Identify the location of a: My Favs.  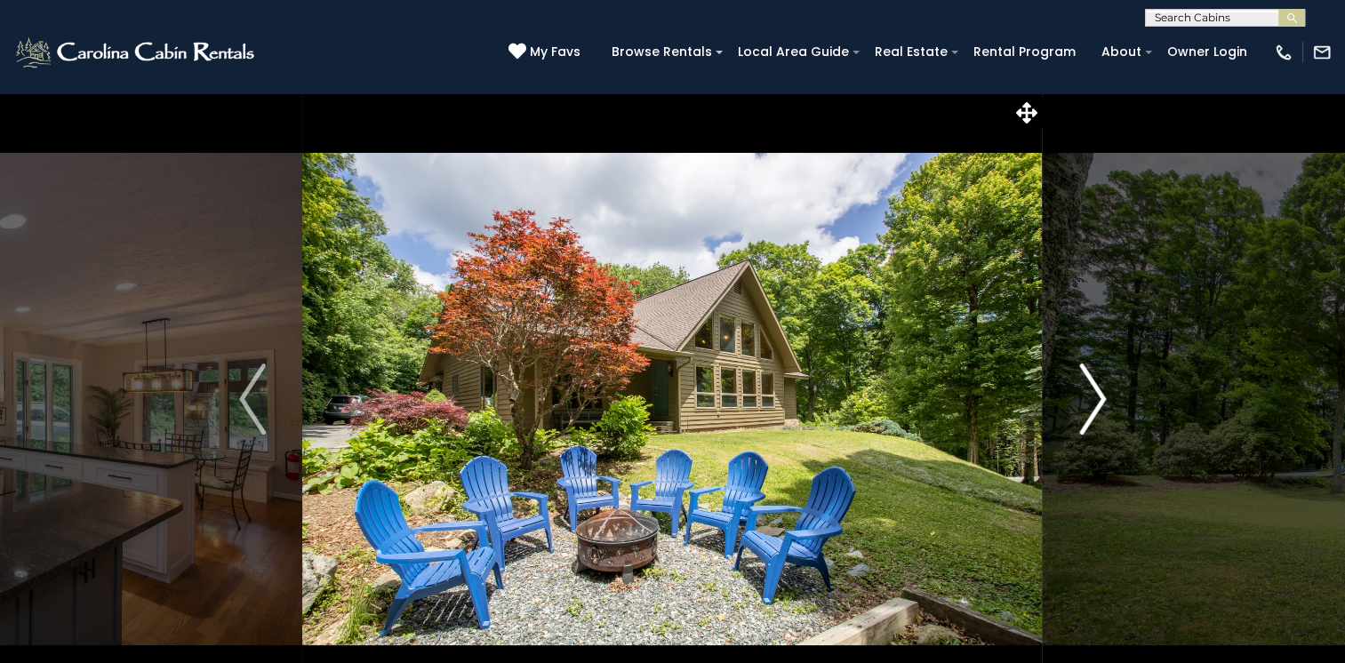
(547, 52).